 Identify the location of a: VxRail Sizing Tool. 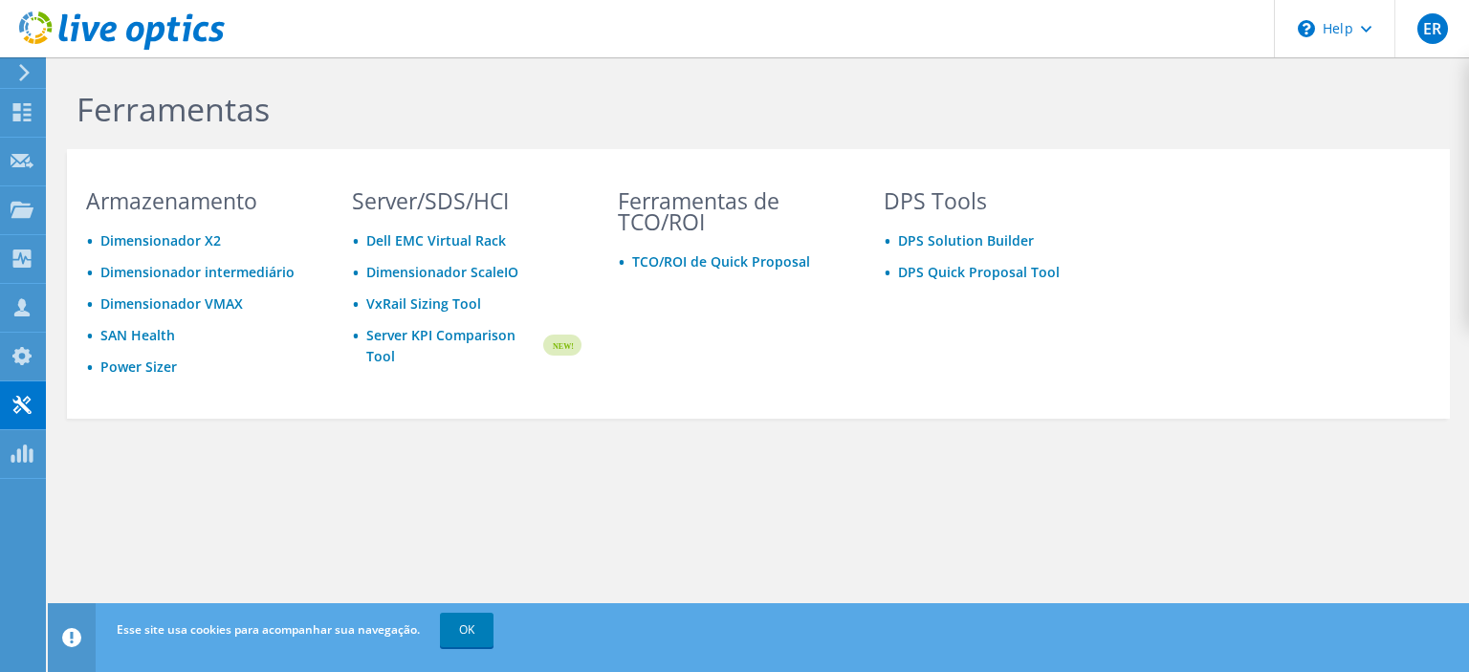
(424, 303).